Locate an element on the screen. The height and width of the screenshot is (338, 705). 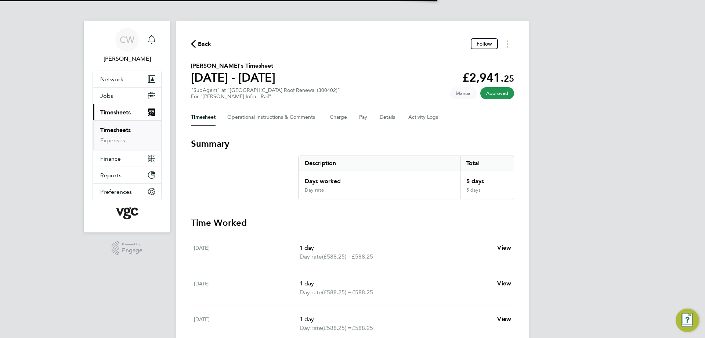
span: Follow is located at coordinates (484, 44).